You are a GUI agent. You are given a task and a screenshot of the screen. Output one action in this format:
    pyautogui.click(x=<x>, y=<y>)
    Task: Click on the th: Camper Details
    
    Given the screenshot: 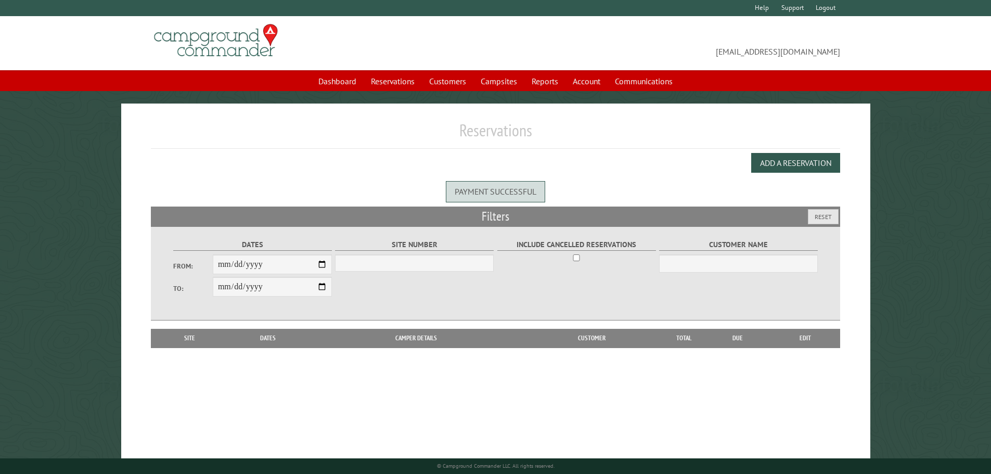 What is the action you would take?
    pyautogui.click(x=416, y=338)
    